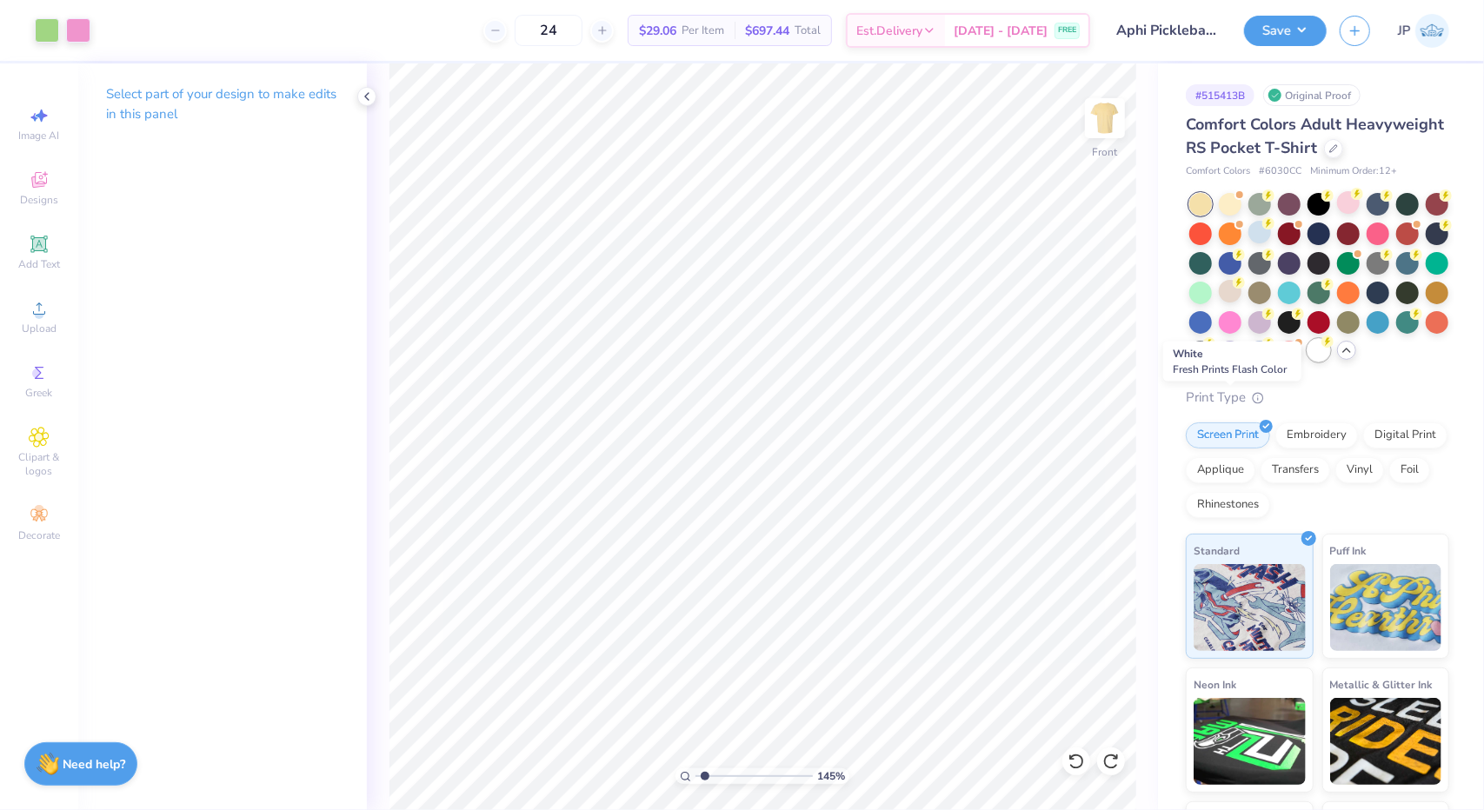  What do you see at coordinates (39, 536) in the screenshot?
I see `span: Decorate` at bounding box center [39, 536].